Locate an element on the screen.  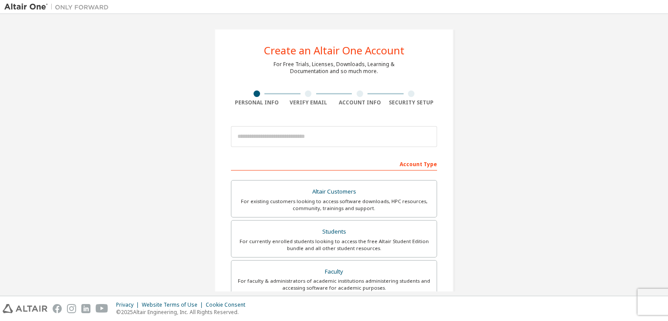
div: Altair Customers is located at coordinates (334, 192).